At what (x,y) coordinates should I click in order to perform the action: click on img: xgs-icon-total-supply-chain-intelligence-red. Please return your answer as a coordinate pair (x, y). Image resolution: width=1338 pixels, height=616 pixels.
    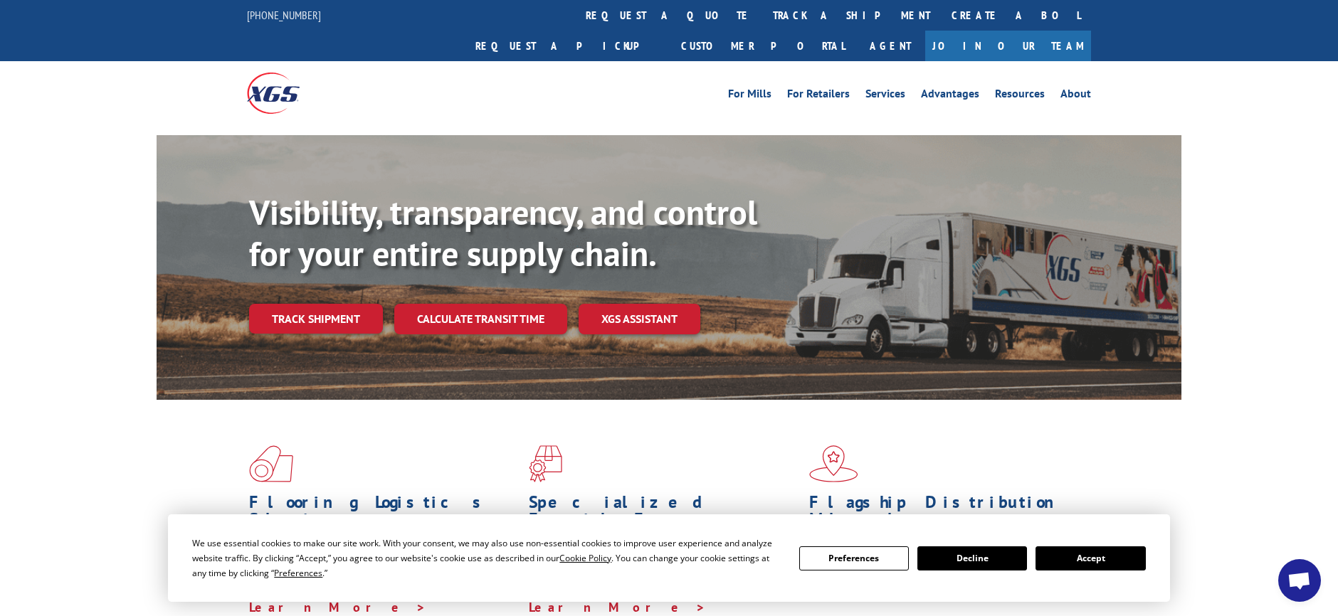
    Looking at the image, I should click on (271, 464).